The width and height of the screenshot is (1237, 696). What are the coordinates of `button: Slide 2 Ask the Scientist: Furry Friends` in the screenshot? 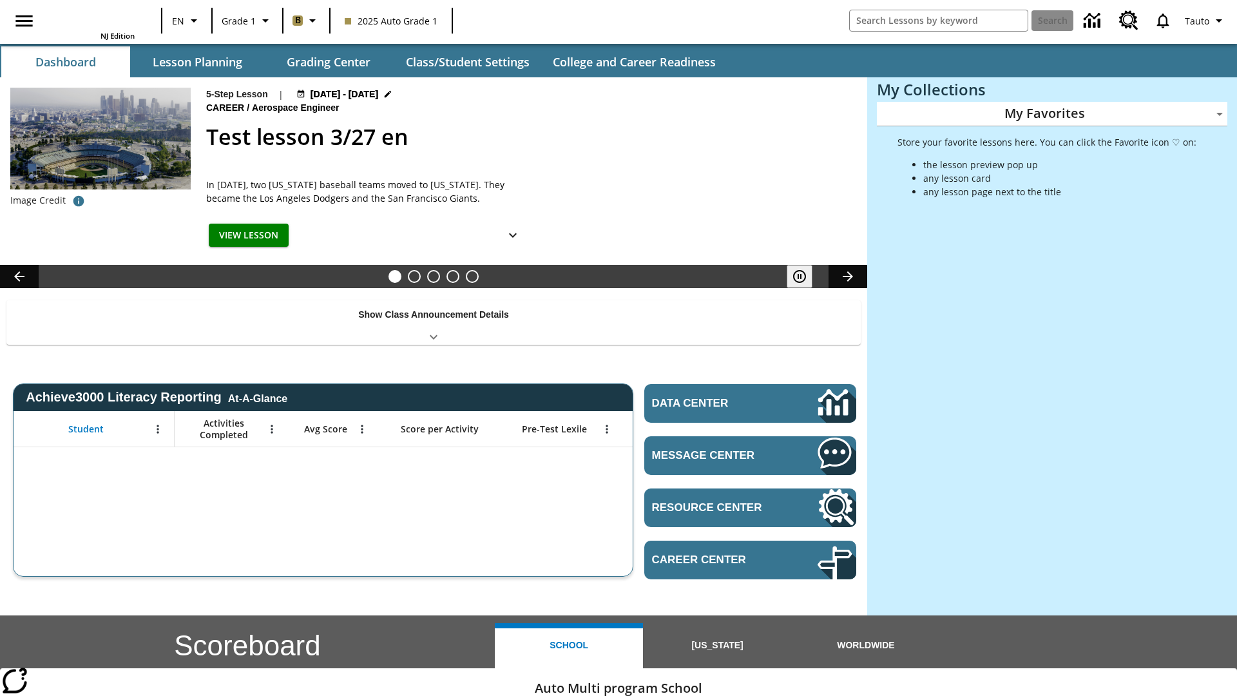 It's located at (414, 276).